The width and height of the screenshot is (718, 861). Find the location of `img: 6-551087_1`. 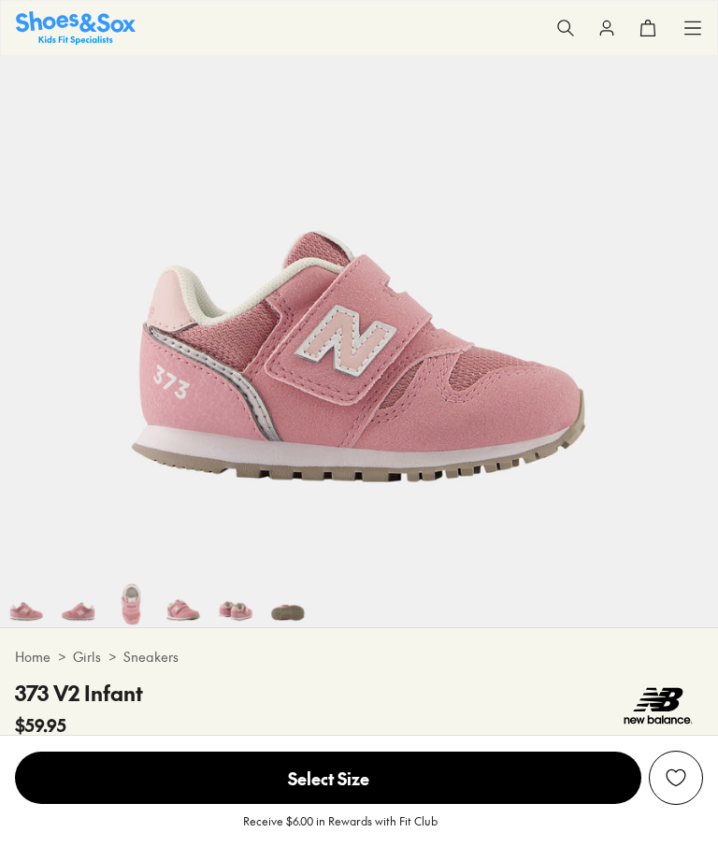

img: 6-551087_1 is located at coordinates (131, 601).